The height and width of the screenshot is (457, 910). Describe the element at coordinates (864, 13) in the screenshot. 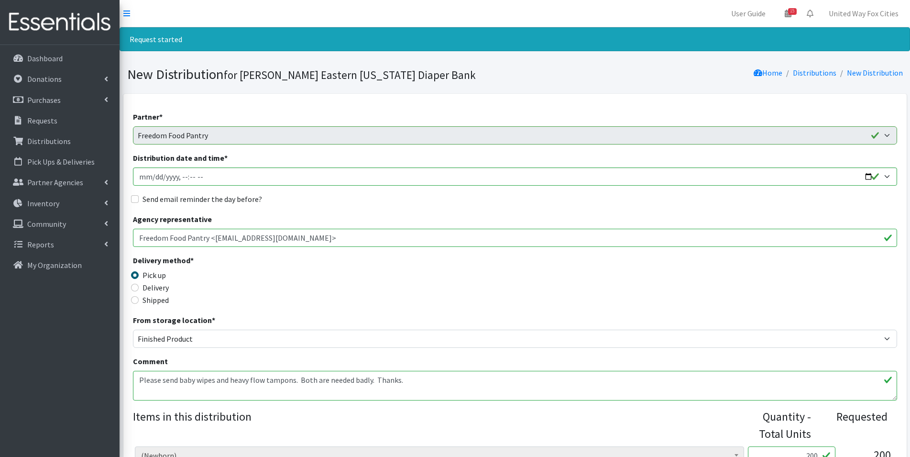

I see `a: United Way Fox Cities` at that location.